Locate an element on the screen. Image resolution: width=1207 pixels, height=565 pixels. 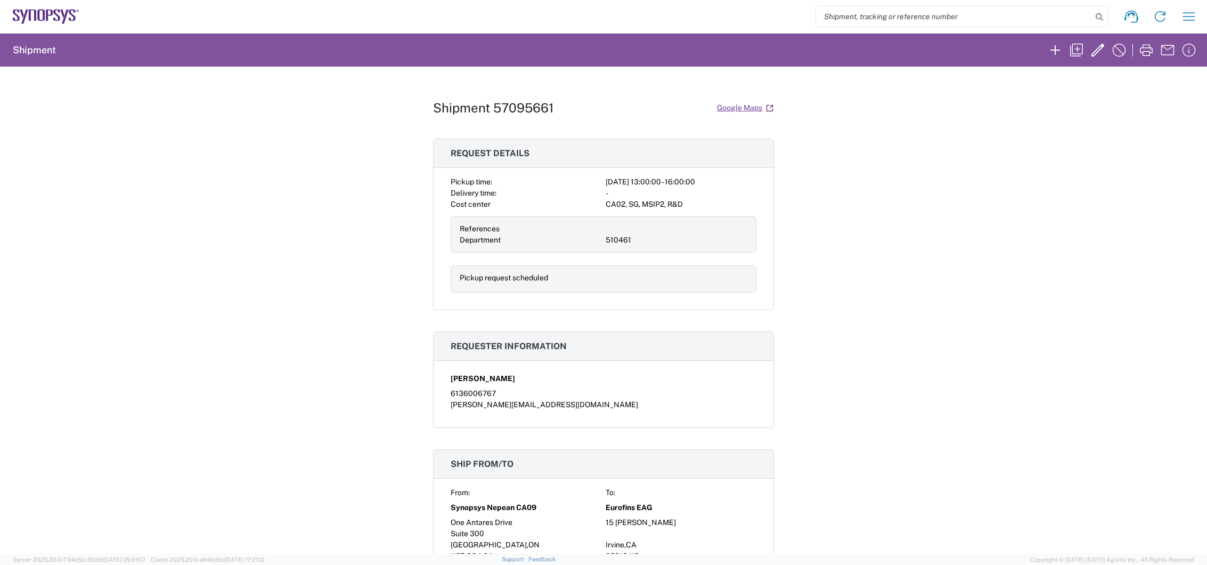
span: ON is located at coordinates (534, 544).